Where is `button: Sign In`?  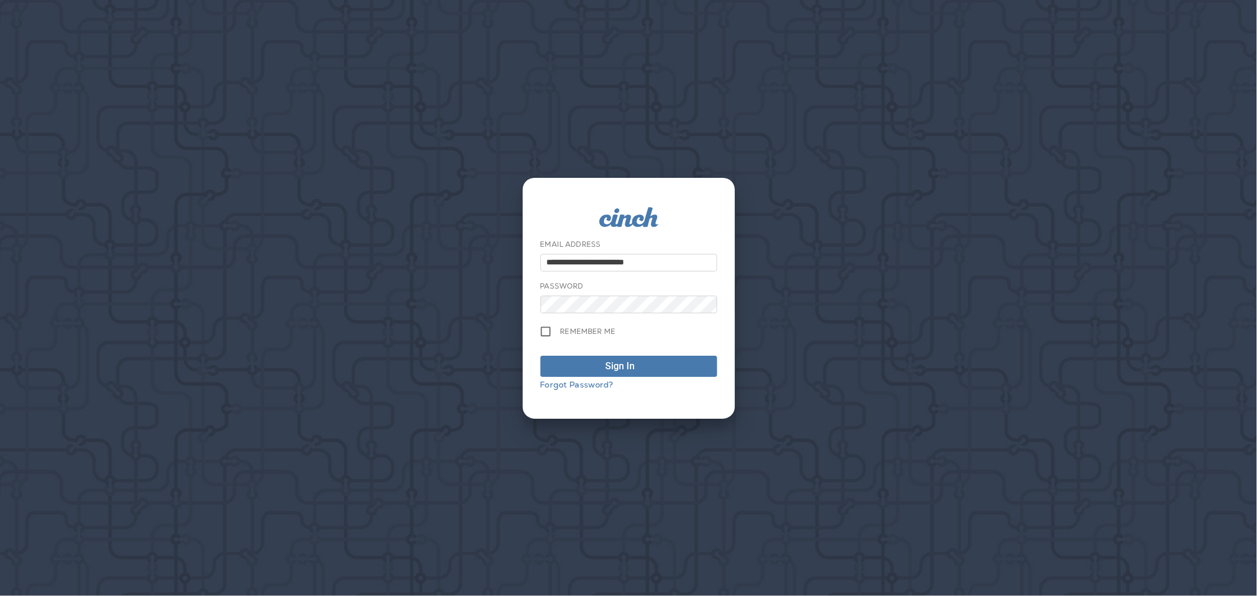
button: Sign In is located at coordinates (629, 367).